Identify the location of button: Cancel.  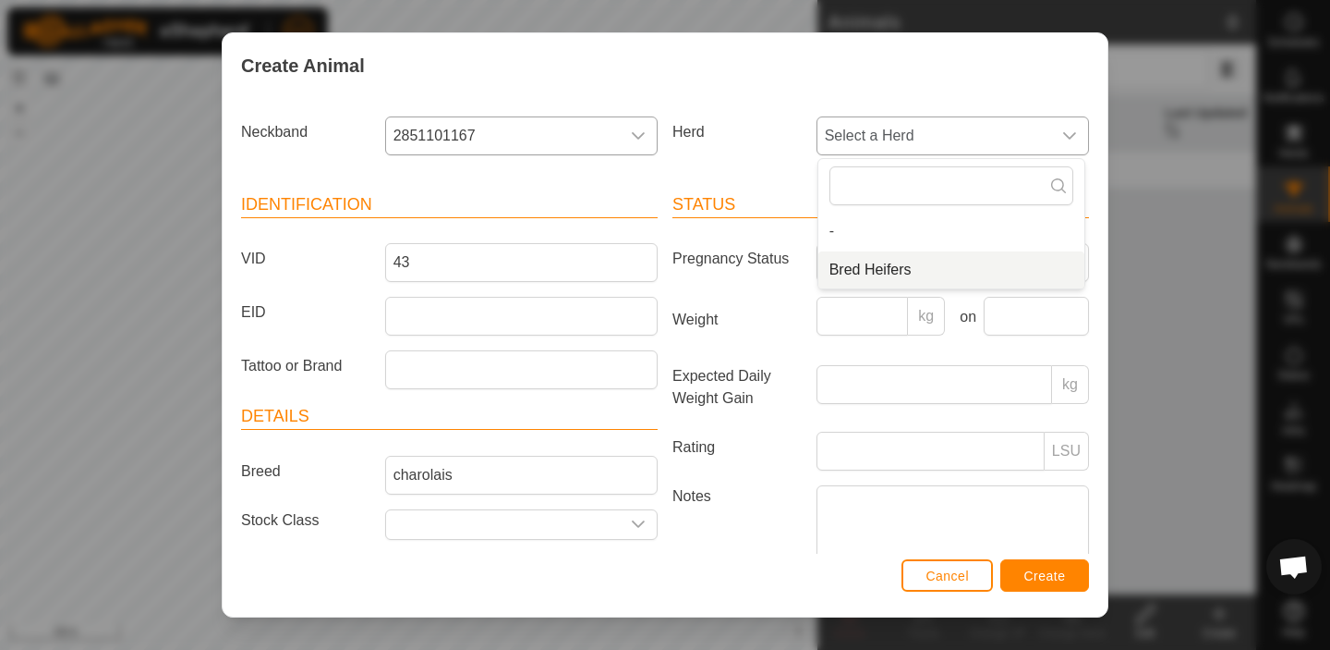
(947, 575).